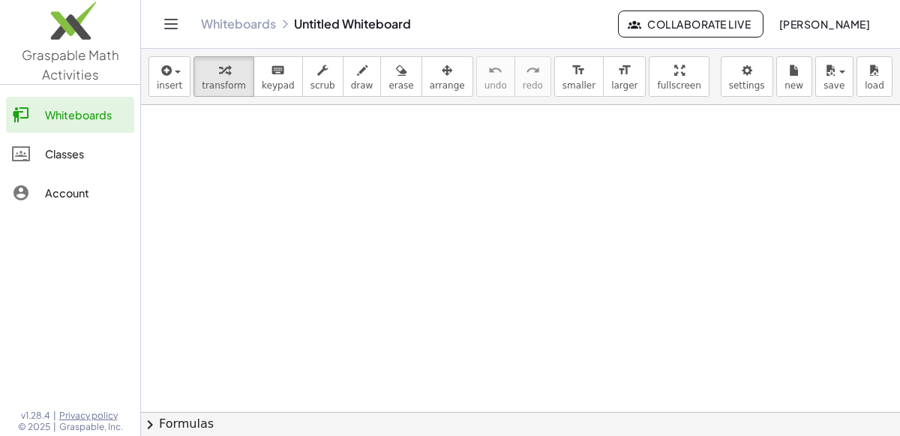  What do you see at coordinates (495, 71) in the screenshot?
I see `i: undo` at bounding box center [495, 71].